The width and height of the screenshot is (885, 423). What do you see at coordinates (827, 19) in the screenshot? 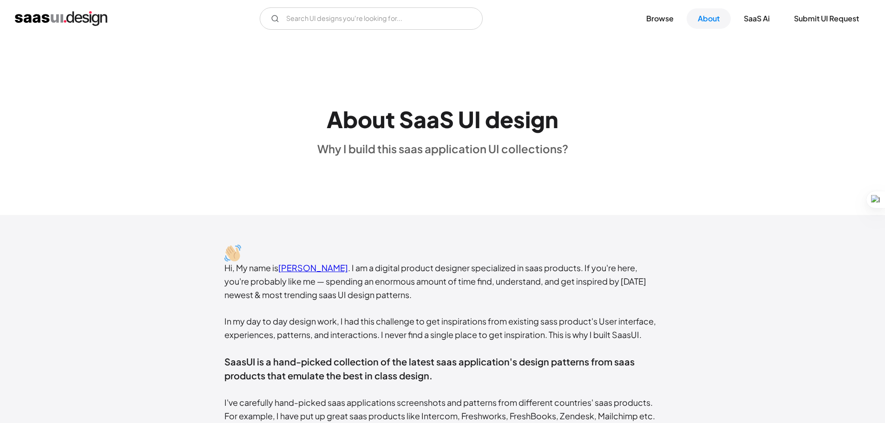
I see `a: Submit UI Request` at bounding box center [827, 19].